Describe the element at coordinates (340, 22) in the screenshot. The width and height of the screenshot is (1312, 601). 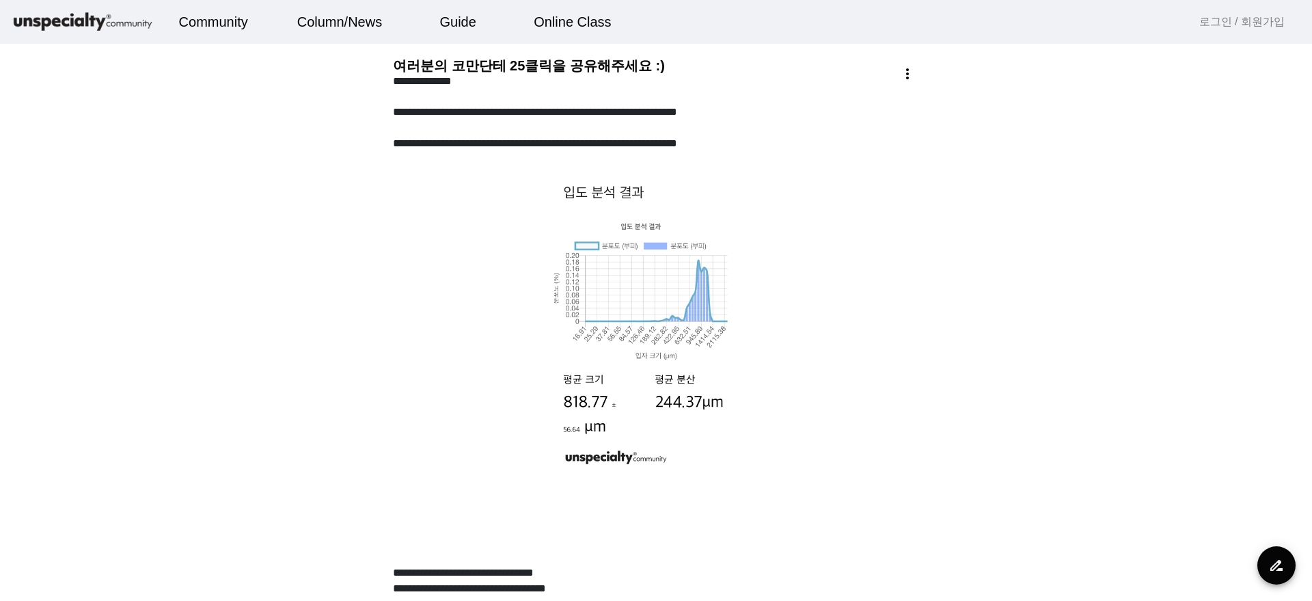
I see `a: Column/News` at that location.